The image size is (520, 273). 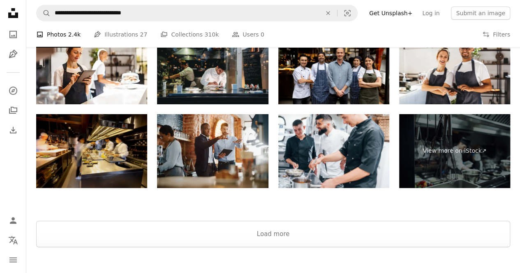 I want to click on span: 310k, so click(x=211, y=35).